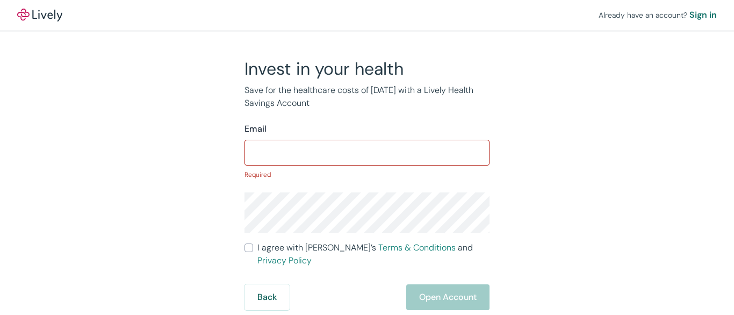  What do you see at coordinates (658, 15) in the screenshot?
I see `div: Already have an account?` at bounding box center [658, 15].